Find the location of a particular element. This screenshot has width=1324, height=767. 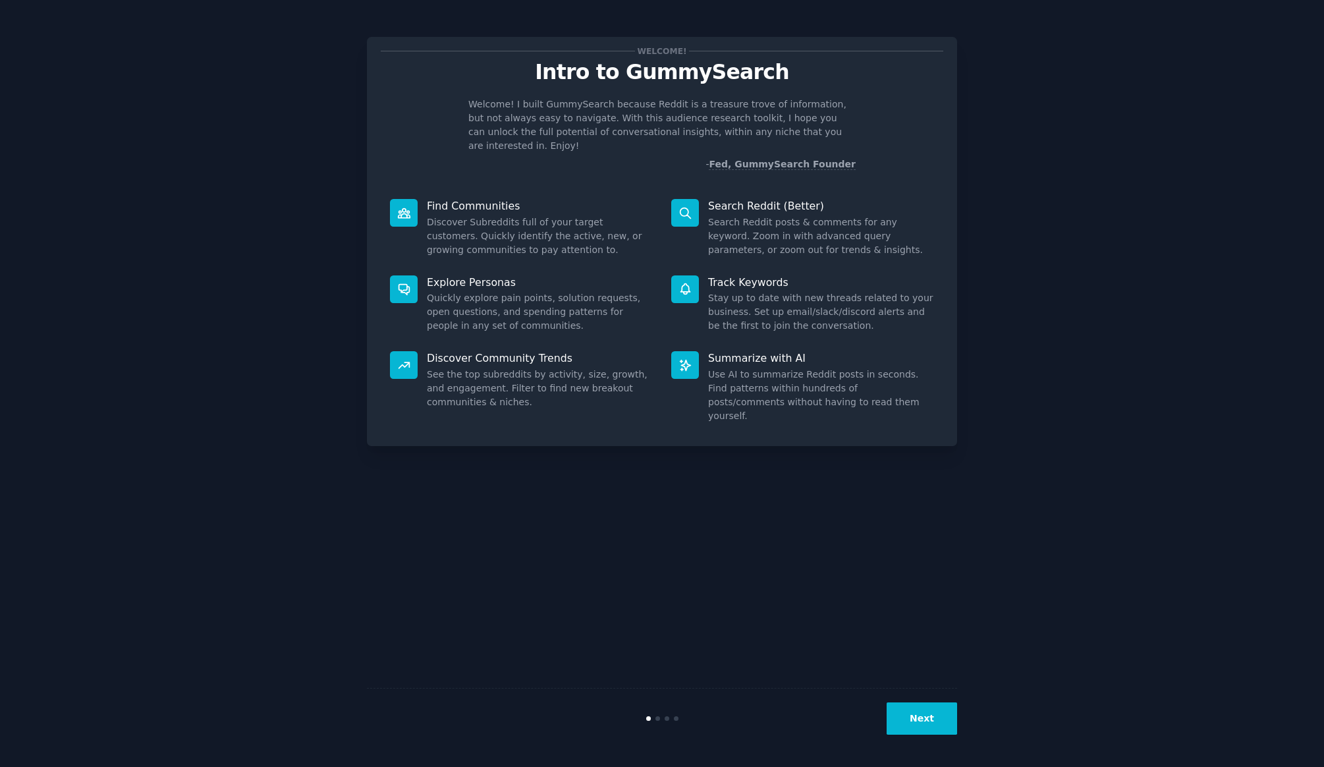

p: Discover Community Trends is located at coordinates (539, 358).